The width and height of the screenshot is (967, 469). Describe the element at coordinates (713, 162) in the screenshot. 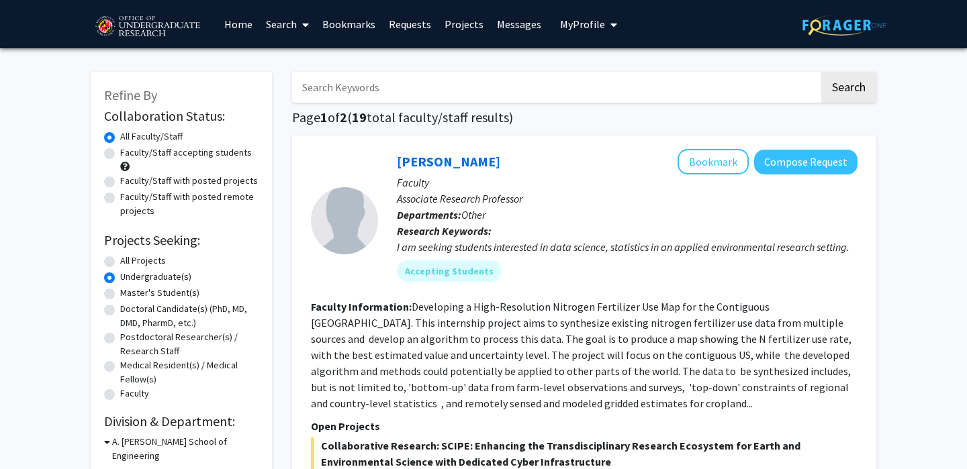

I see `button: Add Dong Liang to Bookmarks` at that location.